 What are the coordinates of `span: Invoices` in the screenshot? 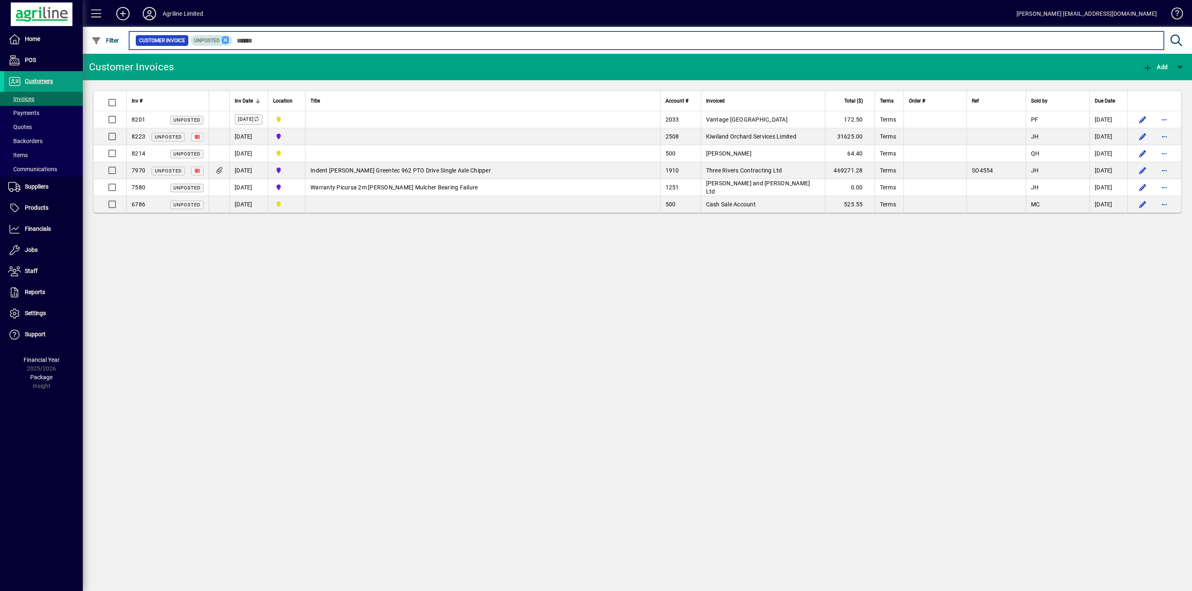 It's located at (21, 99).